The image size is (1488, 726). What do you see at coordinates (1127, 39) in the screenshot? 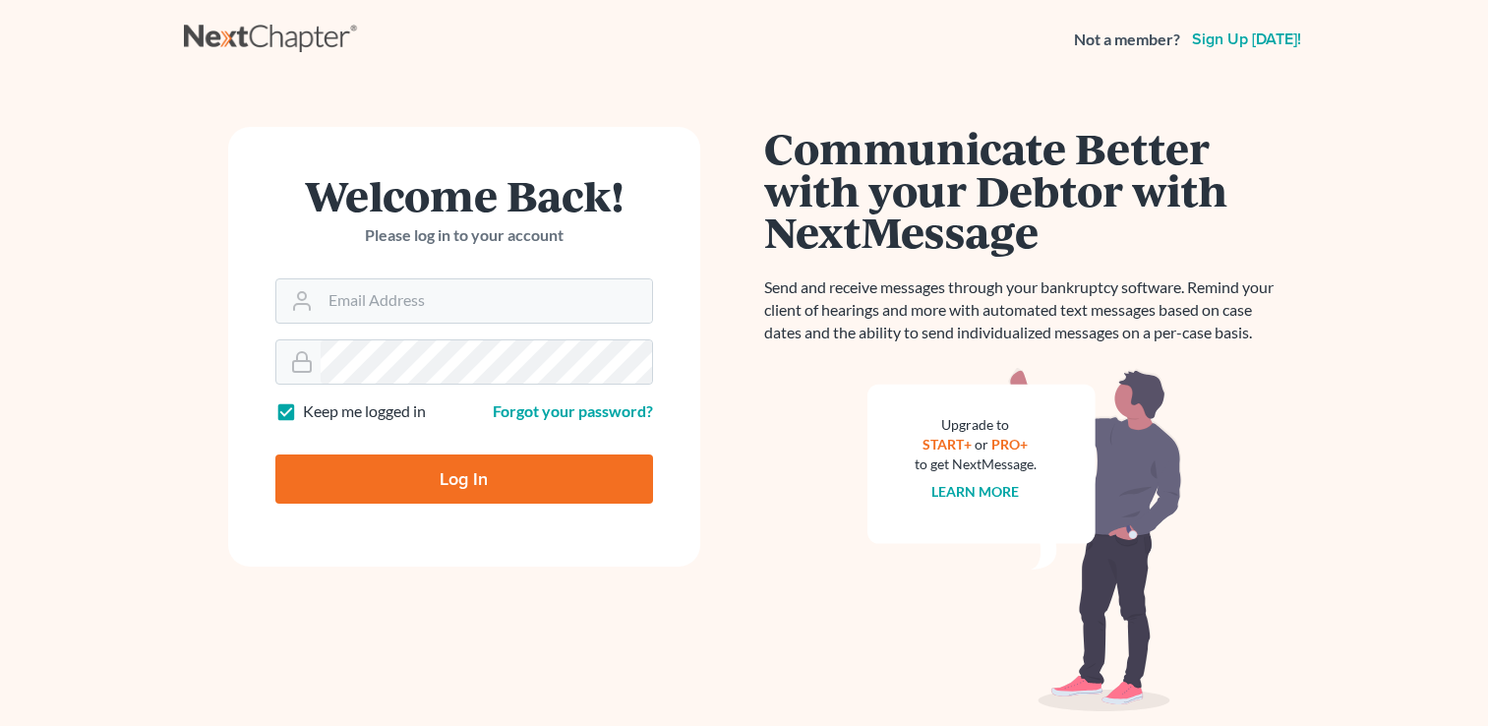
I see `strong: Not a member?` at bounding box center [1127, 39].